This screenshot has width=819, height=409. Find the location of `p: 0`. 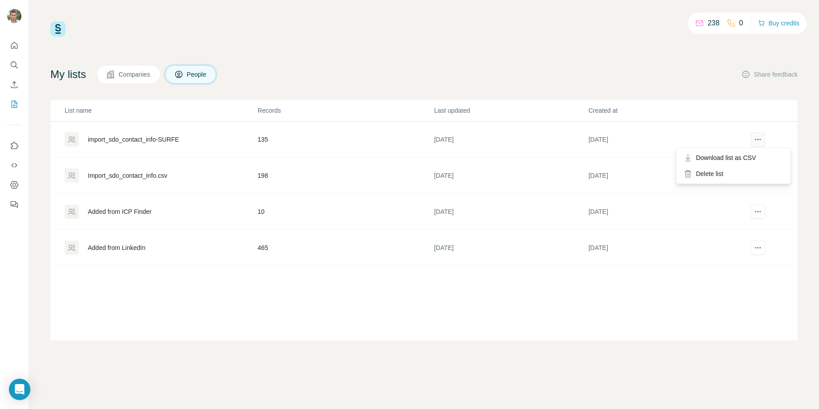

p: 0 is located at coordinates (741, 23).